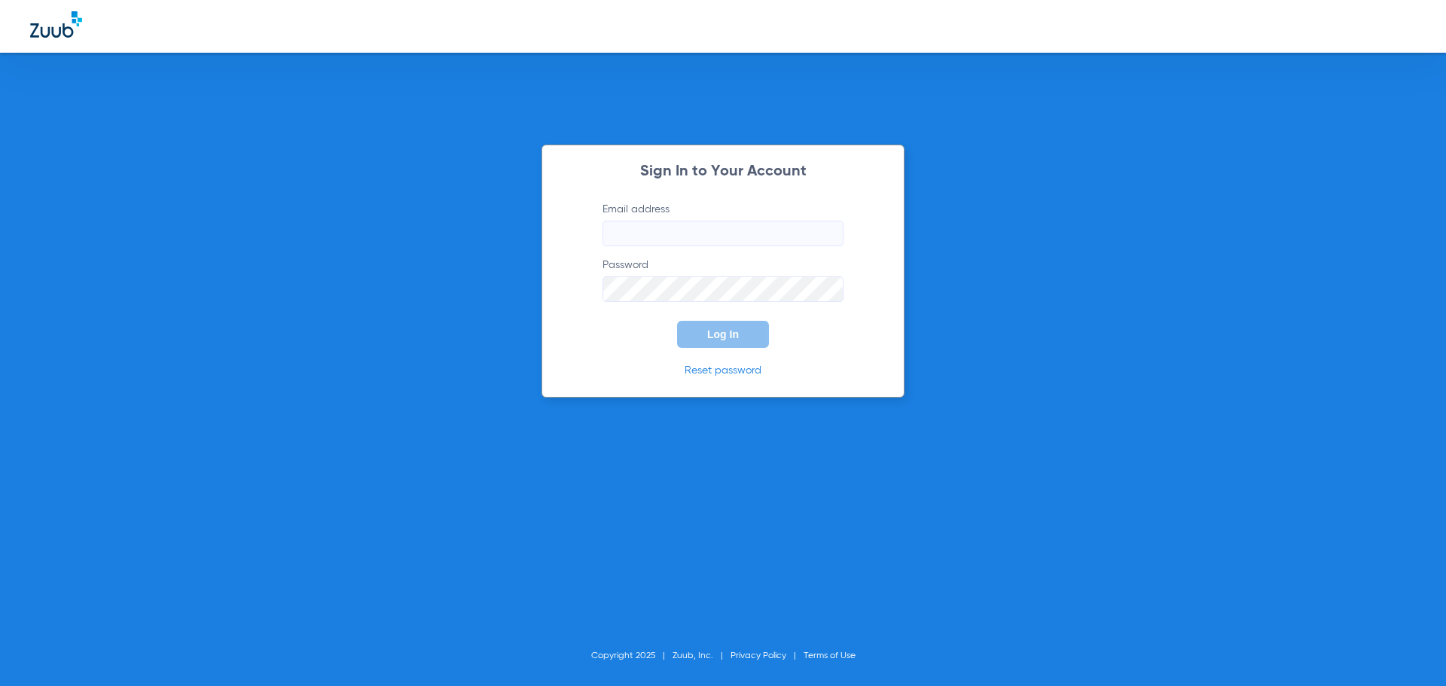 This screenshot has width=1446, height=686. What do you see at coordinates (829, 656) in the screenshot?
I see `a: Terms of Use` at bounding box center [829, 656].